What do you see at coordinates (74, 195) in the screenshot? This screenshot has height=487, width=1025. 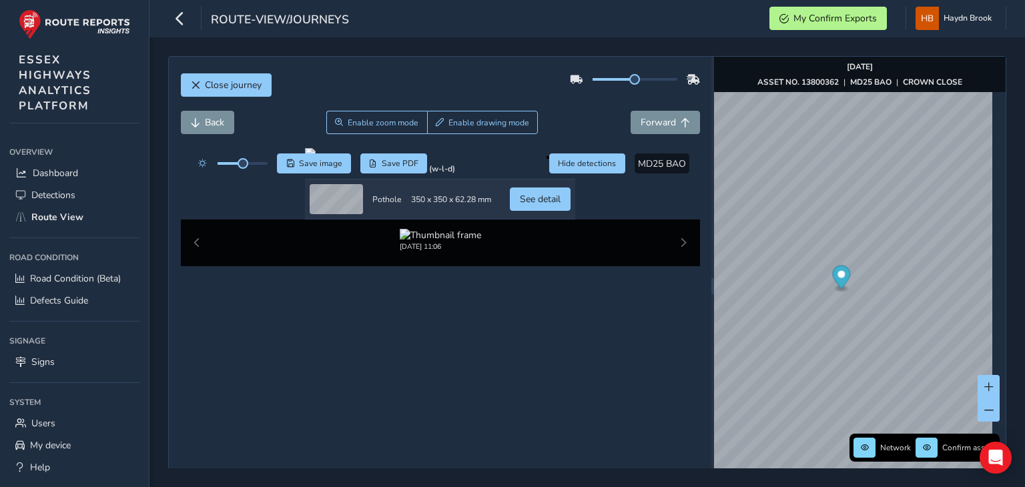 I see `a: Detections` at bounding box center [74, 195].